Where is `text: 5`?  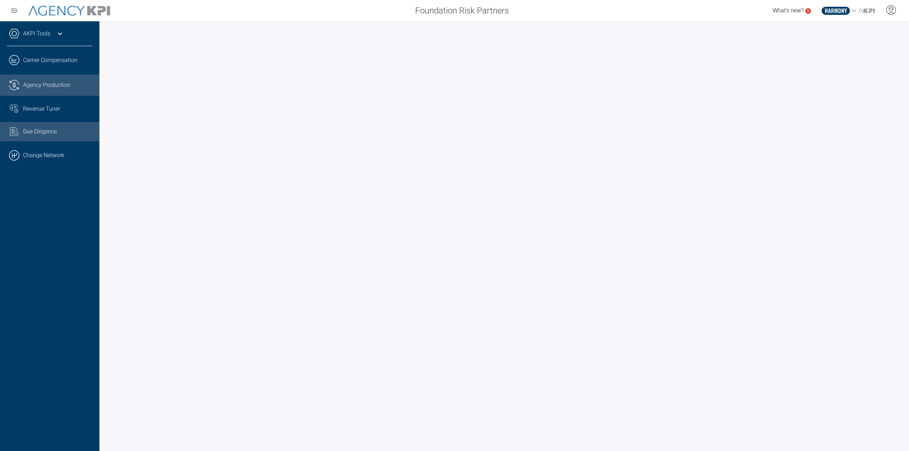 text: 5 is located at coordinates (808, 11).